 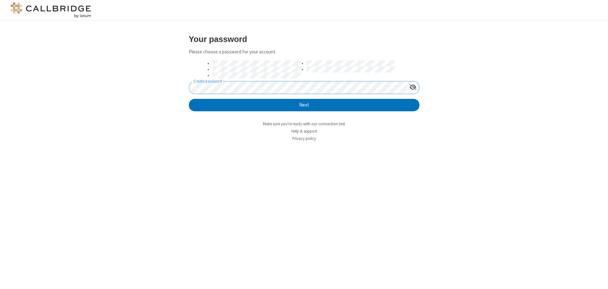 I want to click on a: Privacy policy, so click(x=304, y=138).